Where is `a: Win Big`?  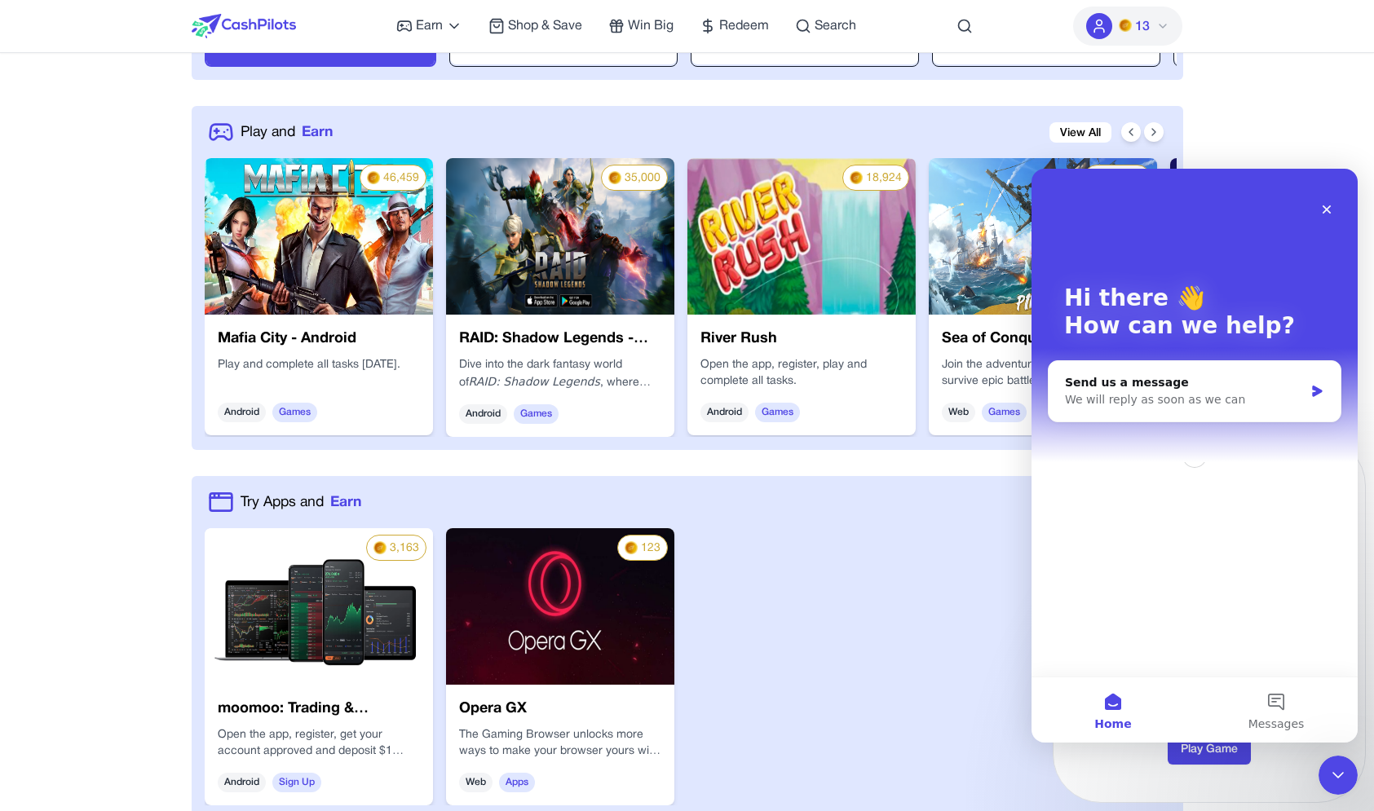 a: Win Big is located at coordinates (641, 26).